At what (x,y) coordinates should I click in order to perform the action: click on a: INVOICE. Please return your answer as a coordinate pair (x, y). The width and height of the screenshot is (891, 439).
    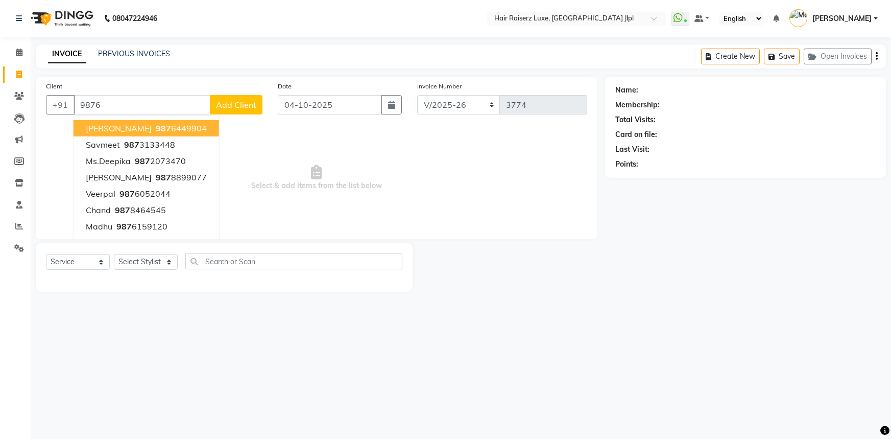
    Looking at the image, I should click on (67, 54).